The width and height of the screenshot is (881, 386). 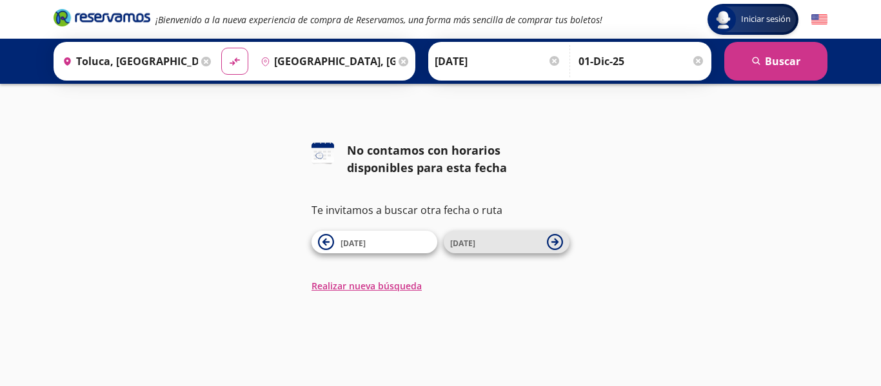 I want to click on button: Realizar nueva búsqueda, so click(x=366, y=286).